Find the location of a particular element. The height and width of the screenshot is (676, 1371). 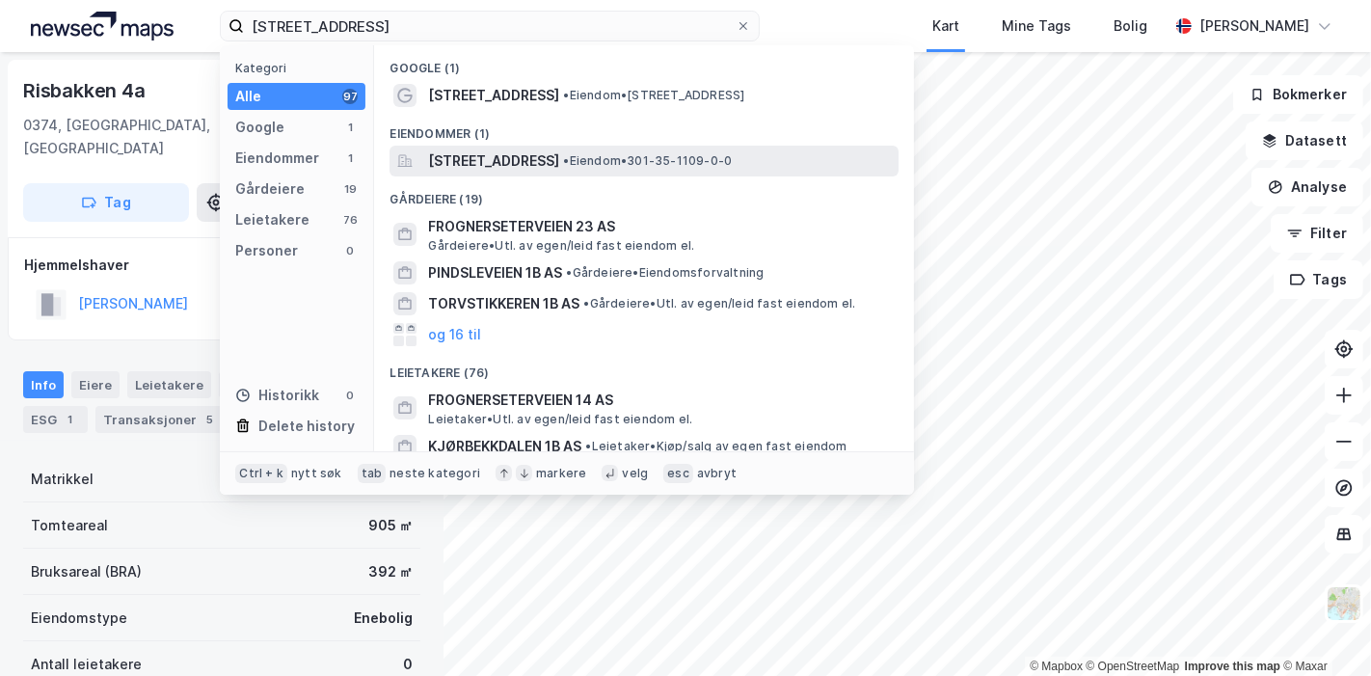

div: tab is located at coordinates (372, 474).